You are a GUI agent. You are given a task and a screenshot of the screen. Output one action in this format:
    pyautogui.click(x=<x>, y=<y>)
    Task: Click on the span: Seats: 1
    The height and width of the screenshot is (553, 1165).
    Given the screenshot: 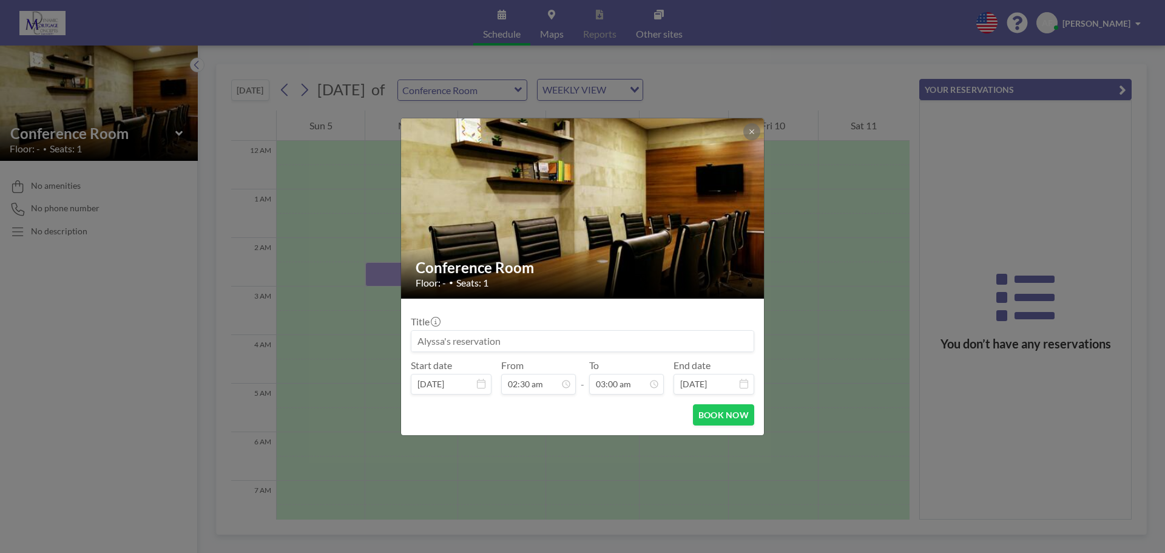 What is the action you would take?
    pyautogui.click(x=472, y=283)
    